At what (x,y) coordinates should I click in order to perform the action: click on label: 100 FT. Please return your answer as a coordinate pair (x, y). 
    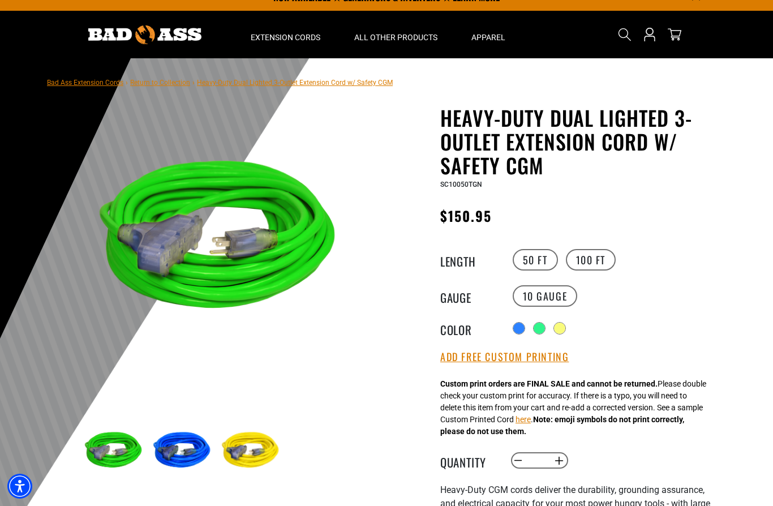
    Looking at the image, I should click on (591, 260).